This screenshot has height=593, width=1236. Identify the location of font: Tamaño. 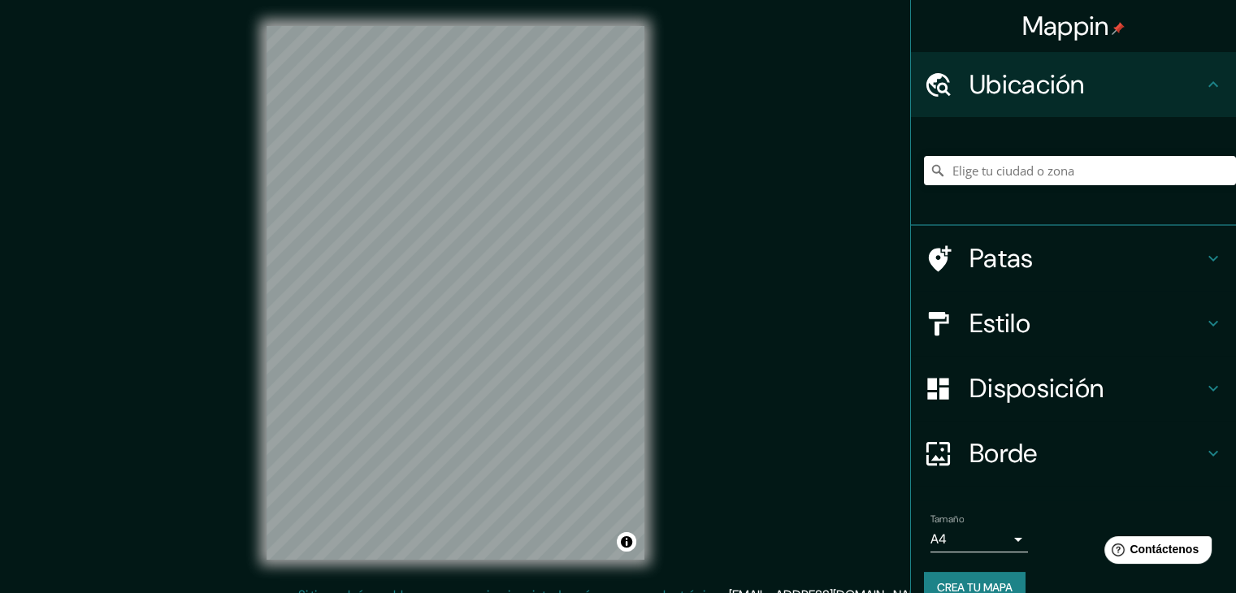
(947, 519).